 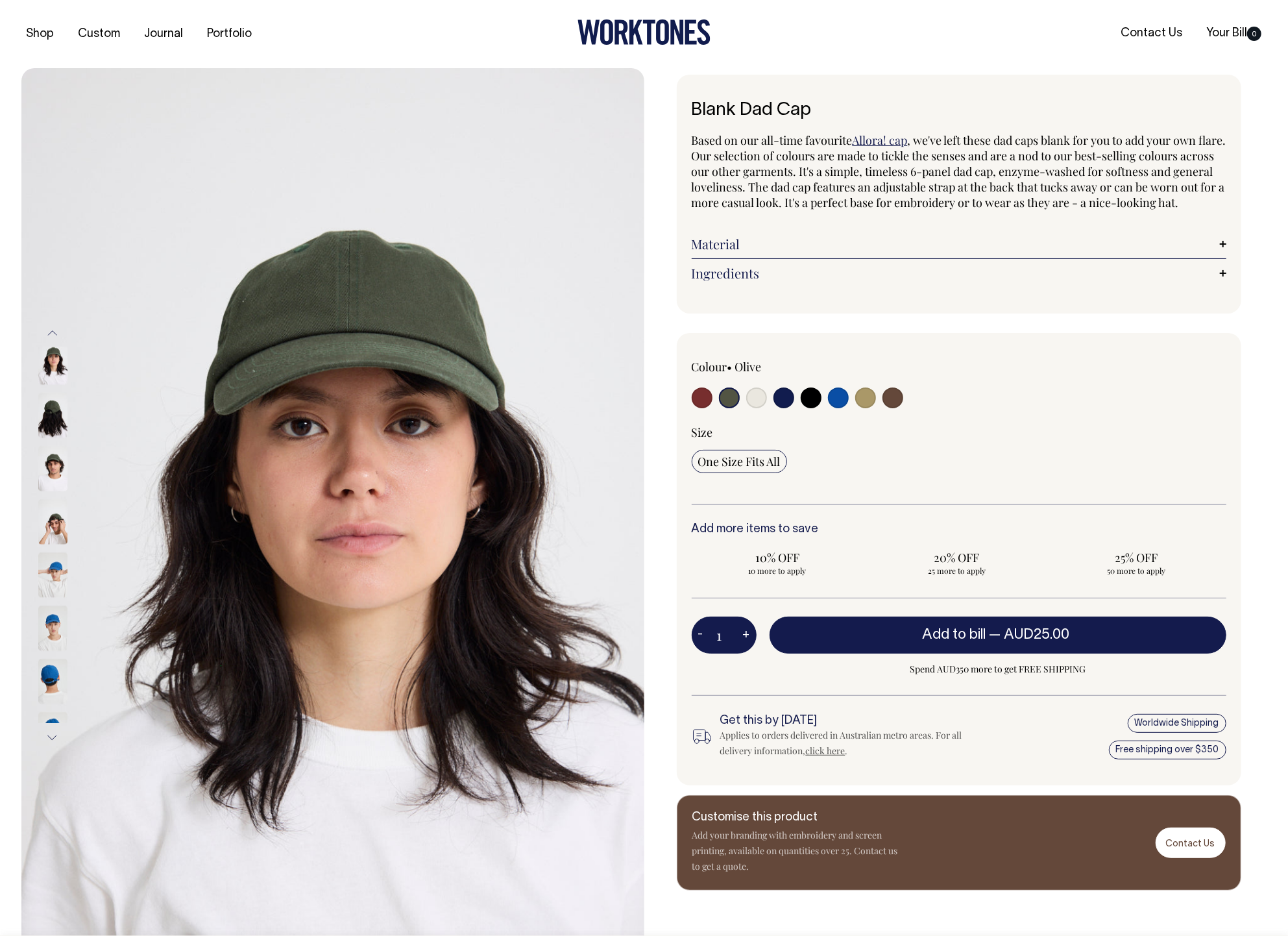 What do you see at coordinates (1136, 558) in the screenshot?
I see `span: 25% OFF` at bounding box center [1136, 558].